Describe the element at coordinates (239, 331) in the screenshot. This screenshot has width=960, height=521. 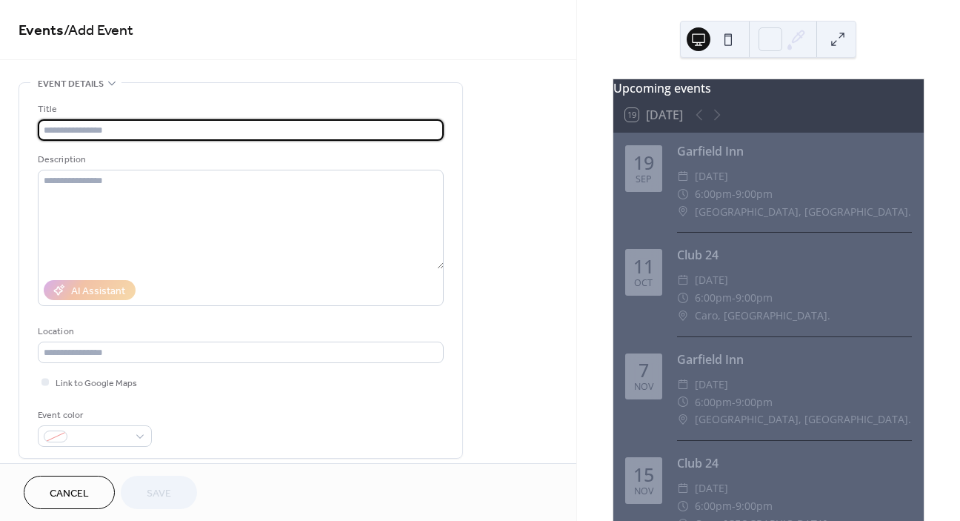
I see `div: Location` at that location.